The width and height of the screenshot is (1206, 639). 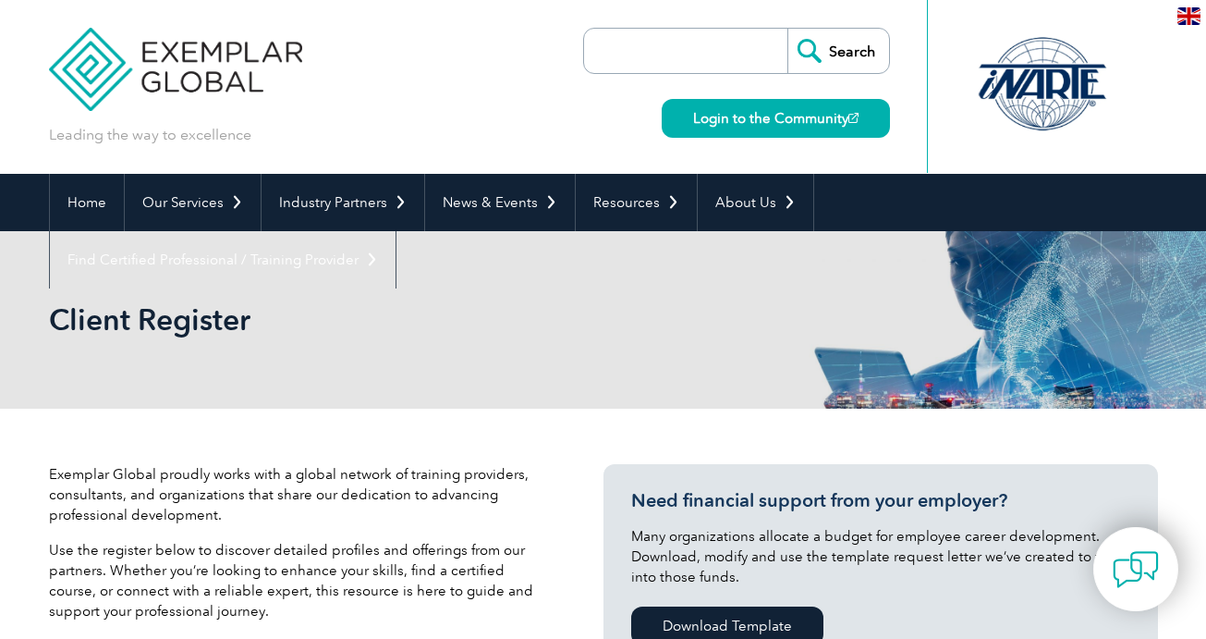 What do you see at coordinates (192, 202) in the screenshot?
I see `a: Our Services` at bounding box center [192, 202].